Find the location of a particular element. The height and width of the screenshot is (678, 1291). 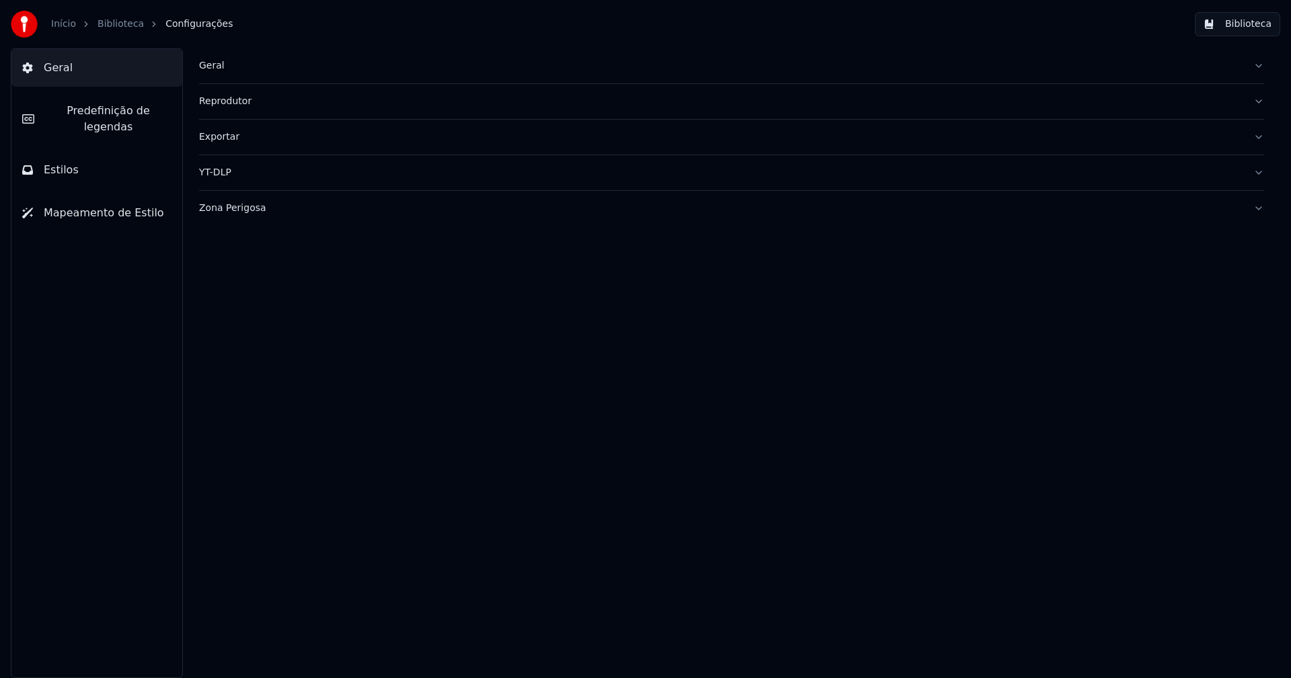

button: Reprodutor is located at coordinates (731, 102).